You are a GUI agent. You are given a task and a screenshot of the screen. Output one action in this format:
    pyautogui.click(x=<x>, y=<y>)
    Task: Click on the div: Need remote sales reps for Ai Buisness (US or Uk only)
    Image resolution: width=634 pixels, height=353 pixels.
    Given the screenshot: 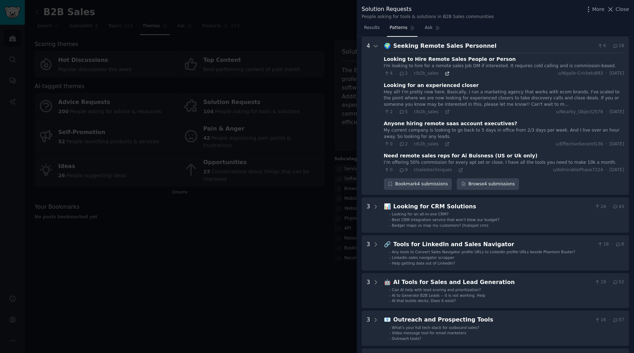 What is the action you would take?
    pyautogui.click(x=460, y=156)
    